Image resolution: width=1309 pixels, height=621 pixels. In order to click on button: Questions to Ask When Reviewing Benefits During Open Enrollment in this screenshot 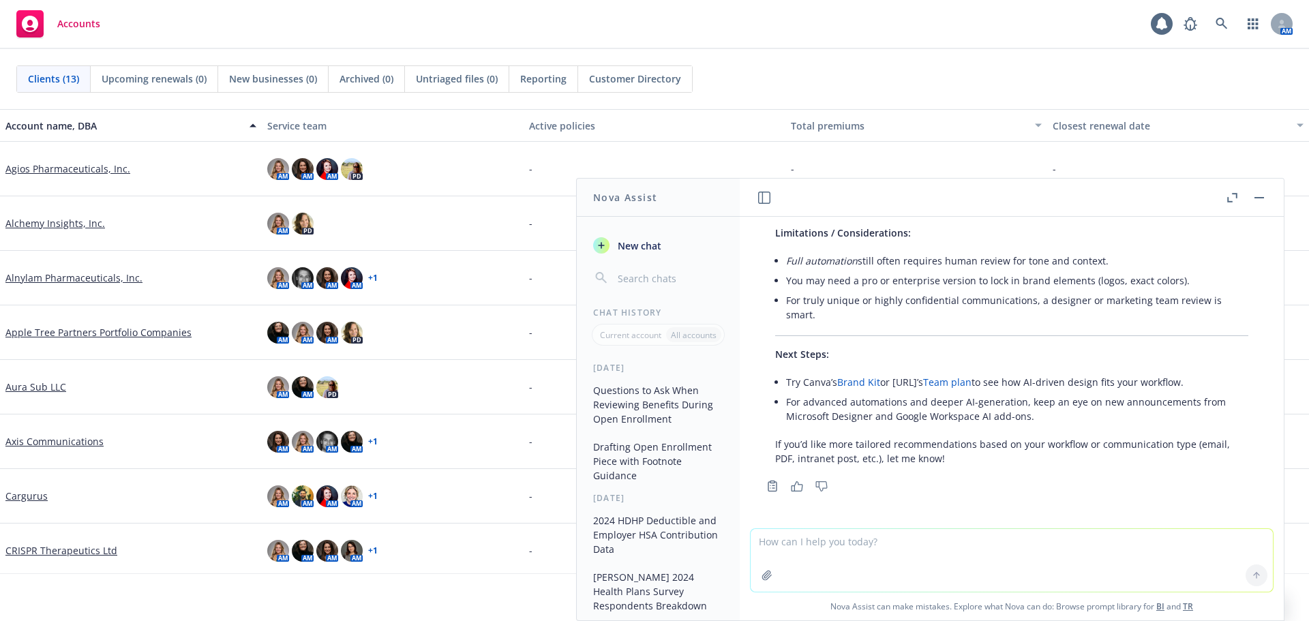, I will do `click(658, 404)`.